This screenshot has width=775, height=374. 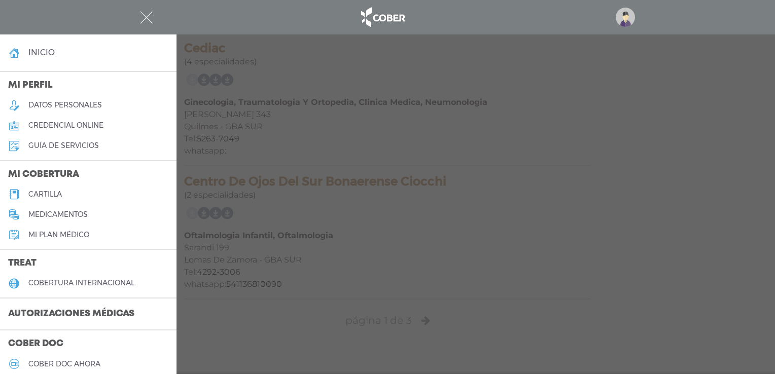 I want to click on img: Cober_menu-close-white.svg, so click(x=146, y=17).